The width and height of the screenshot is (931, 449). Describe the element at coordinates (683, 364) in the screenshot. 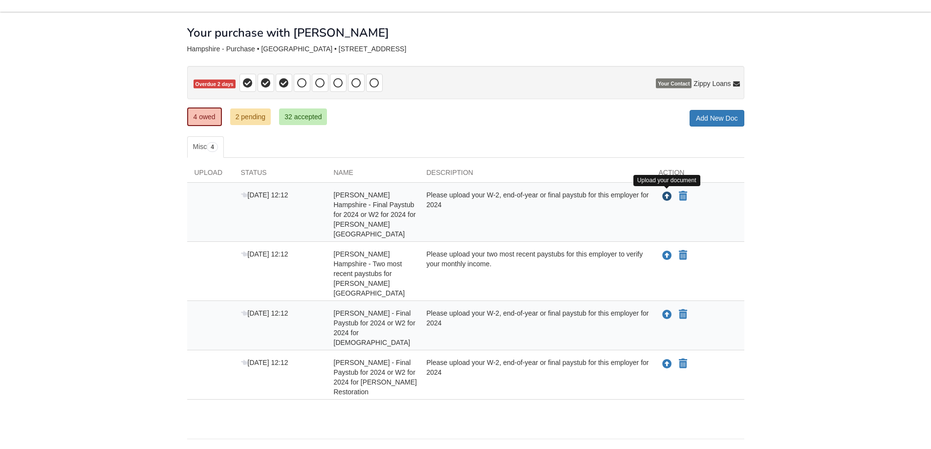

I see `button: Declare Robert Hampshire - Final Paystub for 2024 or W2 for 2024 for Carson Restoration not appli...` at that location.